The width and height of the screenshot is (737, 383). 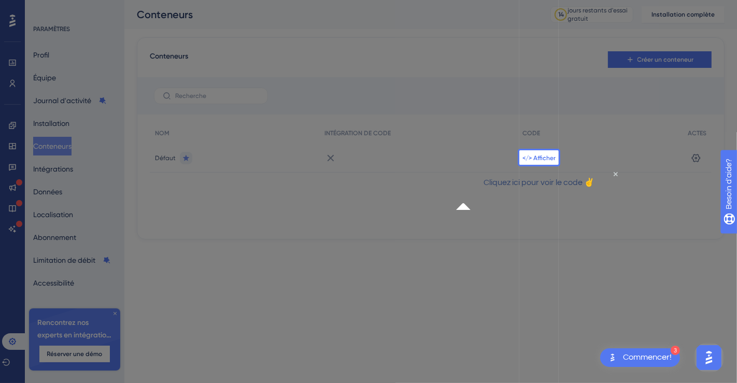 I want to click on button: Conteneurs, so click(x=52, y=146).